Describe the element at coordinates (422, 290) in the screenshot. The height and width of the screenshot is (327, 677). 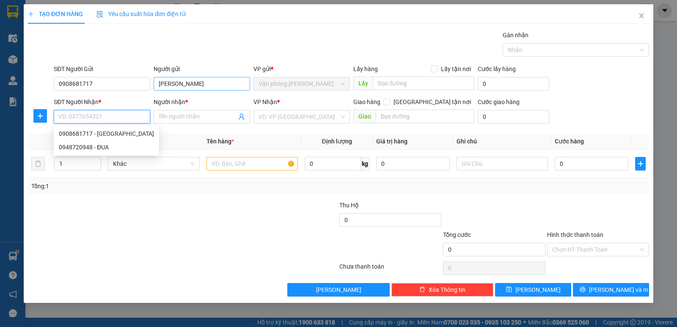
I see `span: delete` at that location.